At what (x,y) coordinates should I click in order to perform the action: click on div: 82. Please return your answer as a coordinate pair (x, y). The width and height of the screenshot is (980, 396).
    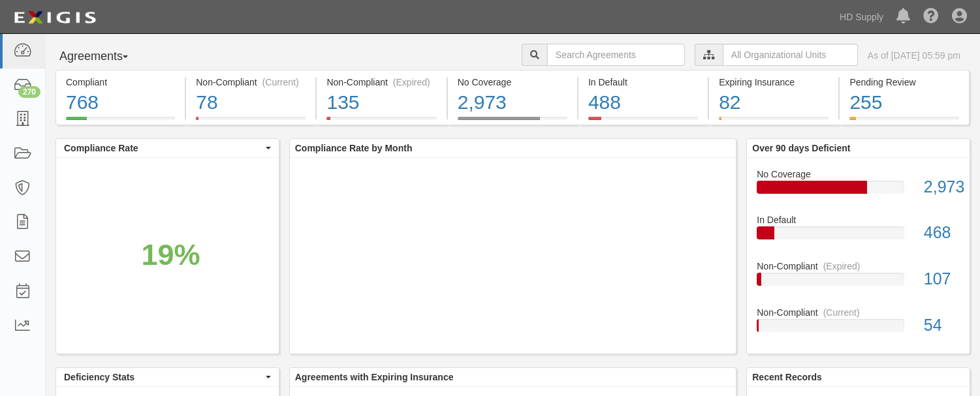
    Looking at the image, I should click on (773, 102).